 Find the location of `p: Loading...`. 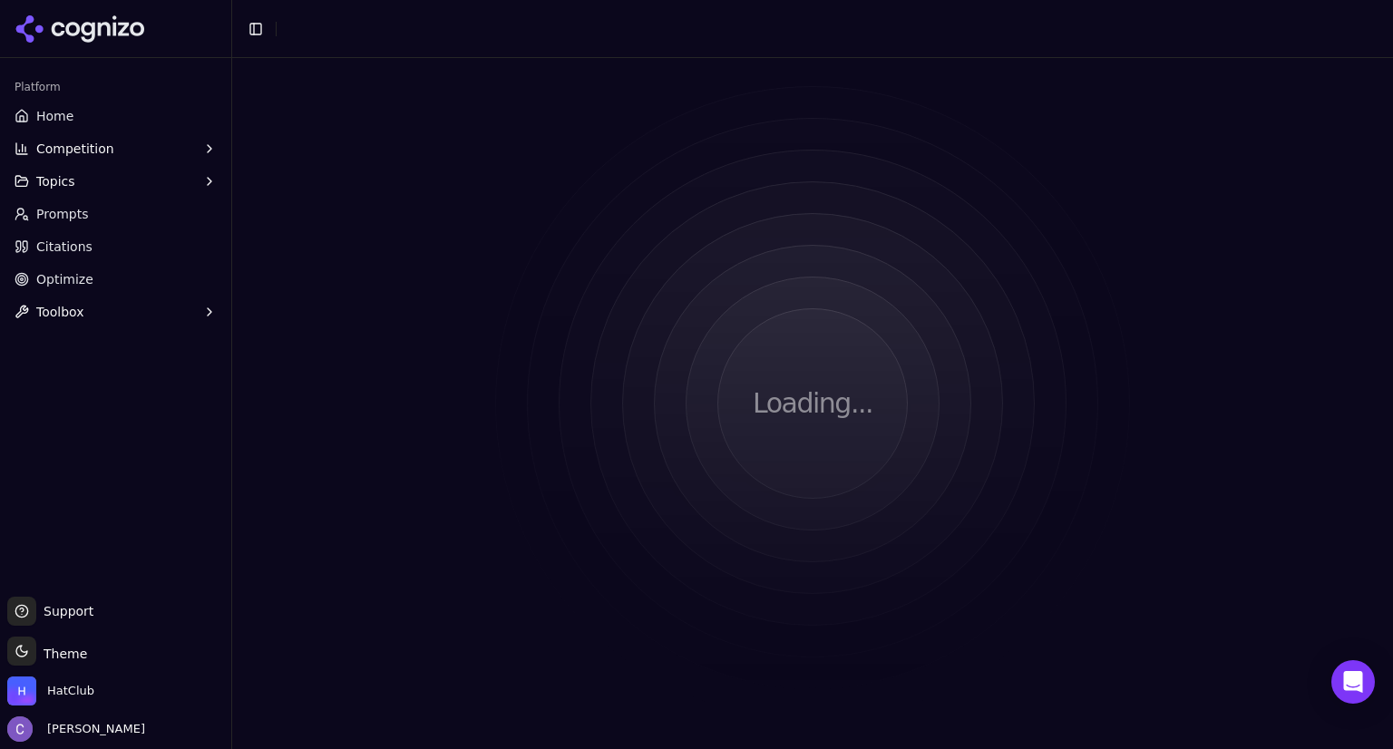

p: Loading... is located at coordinates (813, 404).